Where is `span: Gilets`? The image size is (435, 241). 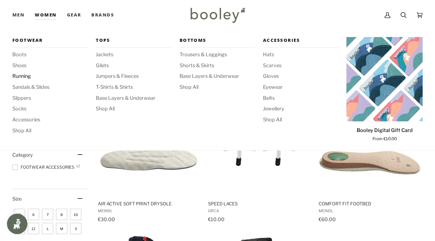 span: Gilets is located at coordinates (134, 66).